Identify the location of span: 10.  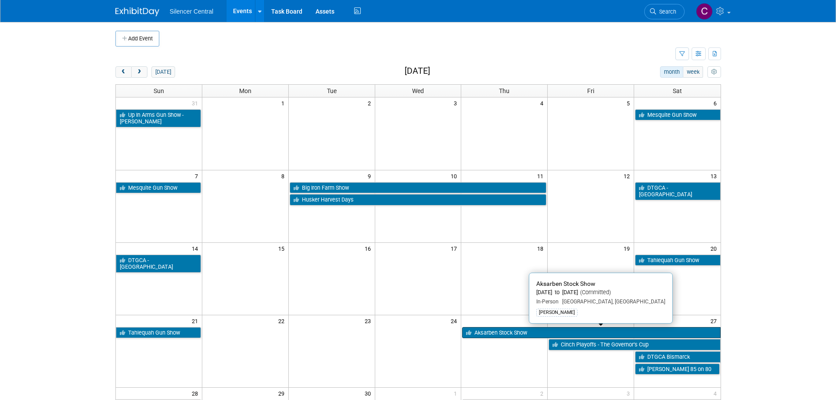
(455, 176).